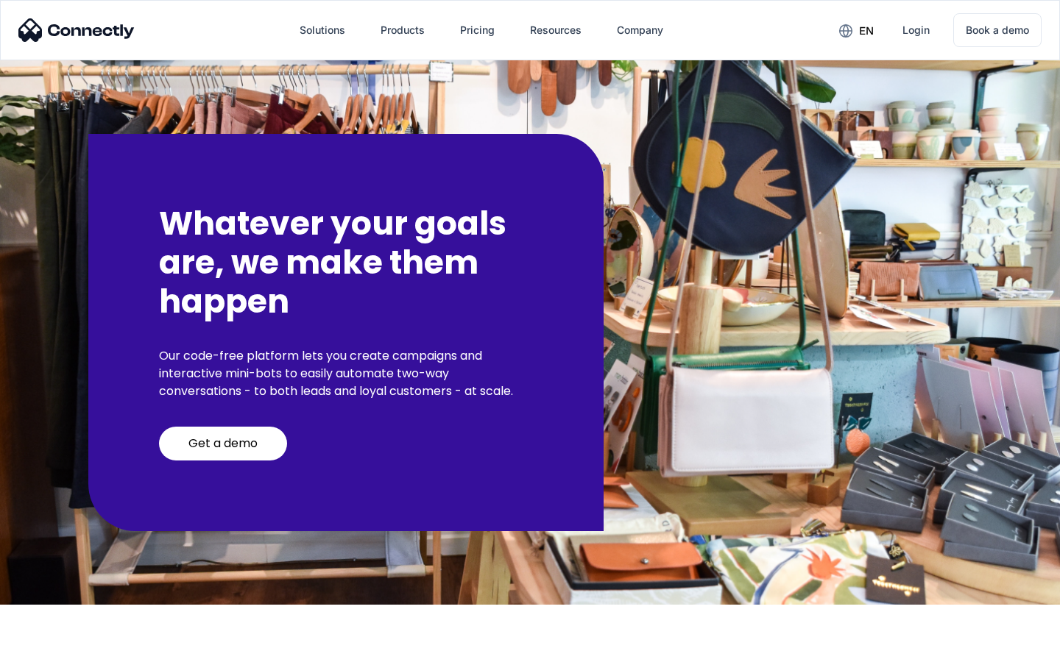 The image size is (1060, 662). I want to click on a: Login, so click(916, 30).